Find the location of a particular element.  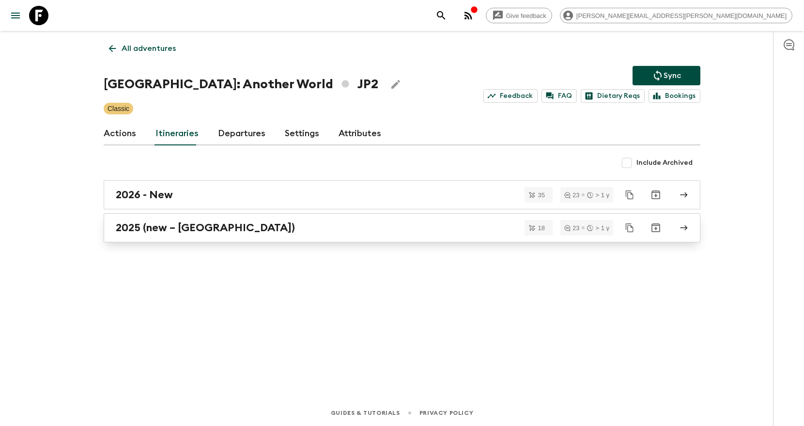

span: 18 is located at coordinates (542, 228).